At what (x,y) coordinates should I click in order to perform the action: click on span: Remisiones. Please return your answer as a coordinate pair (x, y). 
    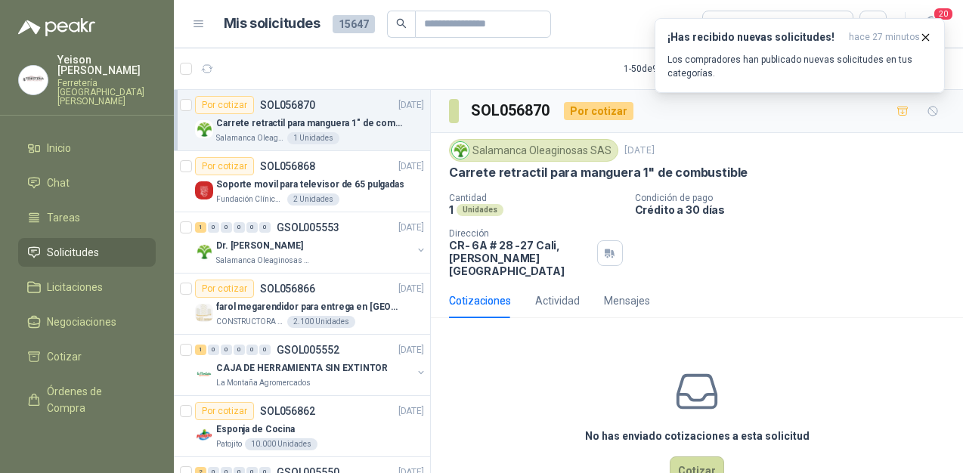
    Looking at the image, I should click on (75, 443).